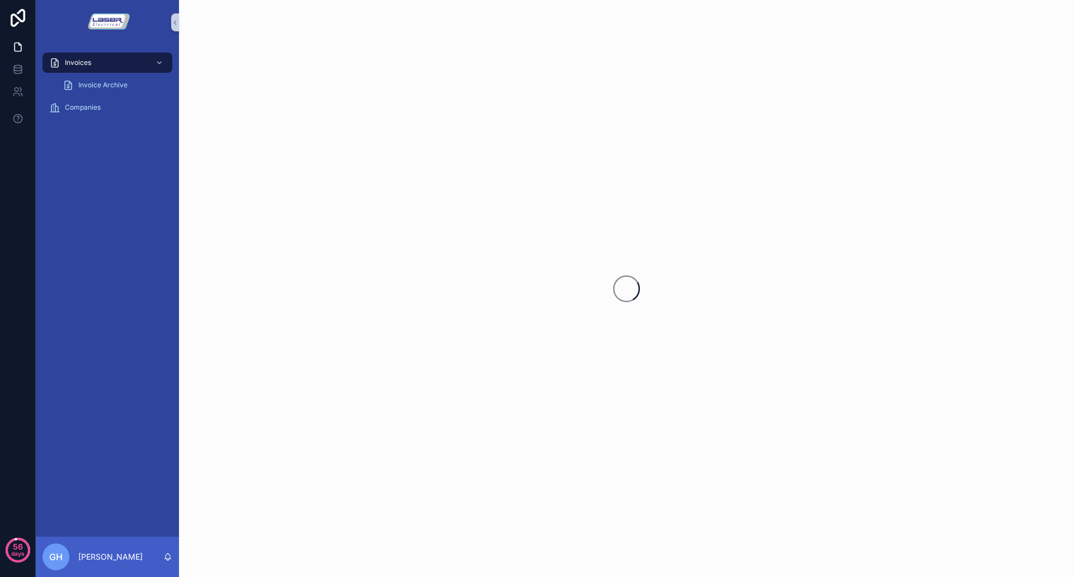  What do you see at coordinates (107, 107) in the screenshot?
I see `a: Companies` at bounding box center [107, 107].